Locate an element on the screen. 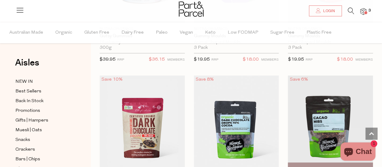 The width and height of the screenshot is (382, 167). a: Promotions is located at coordinates (43, 110).